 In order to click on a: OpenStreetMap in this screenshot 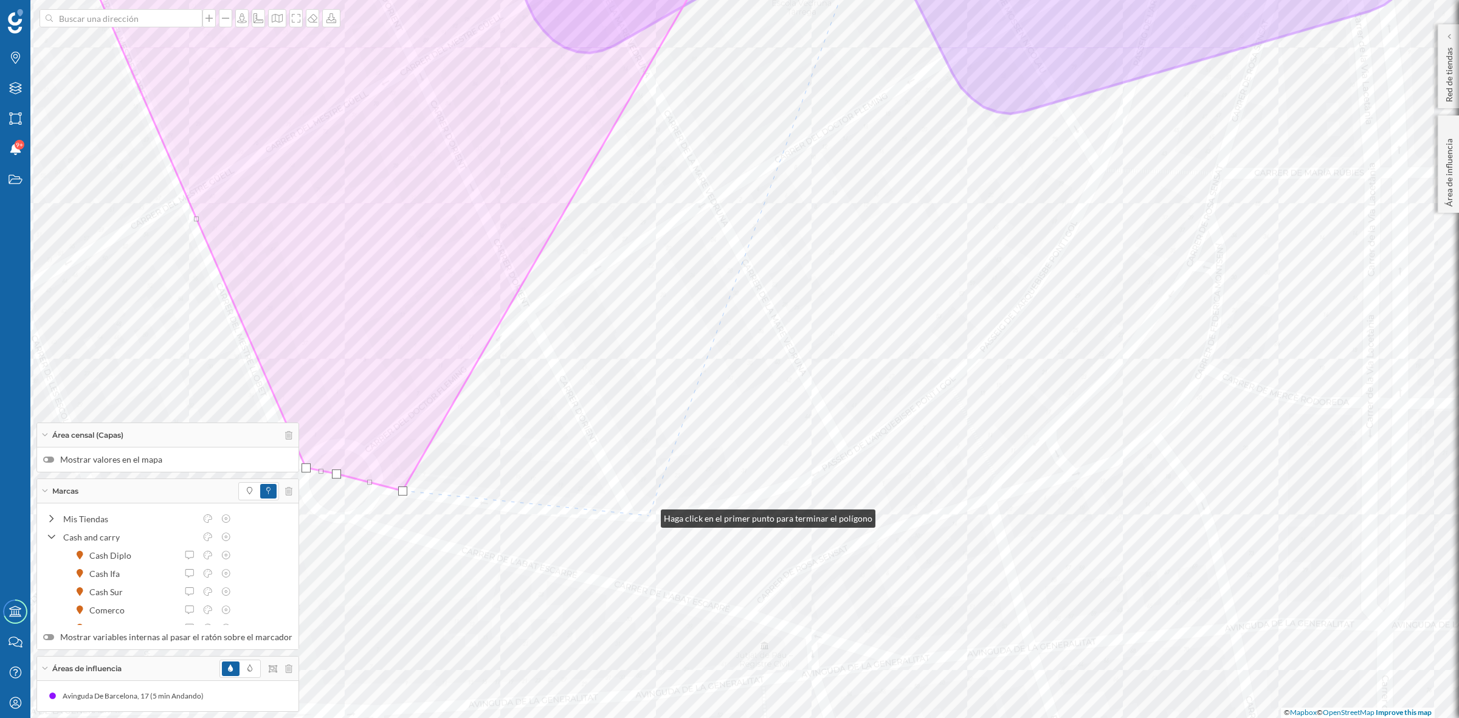, I will do `click(1348, 712)`.